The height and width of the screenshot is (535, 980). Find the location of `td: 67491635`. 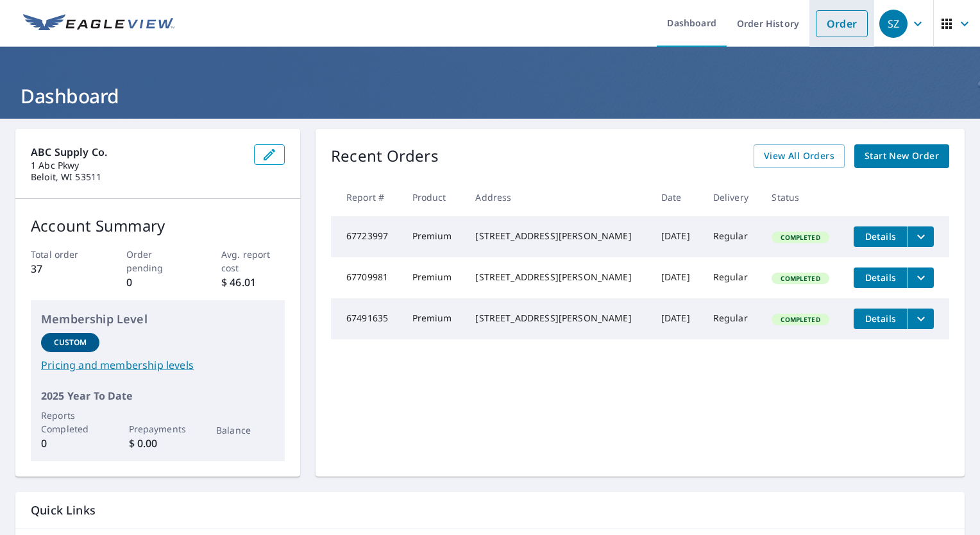

td: 67491635 is located at coordinates (366, 319).